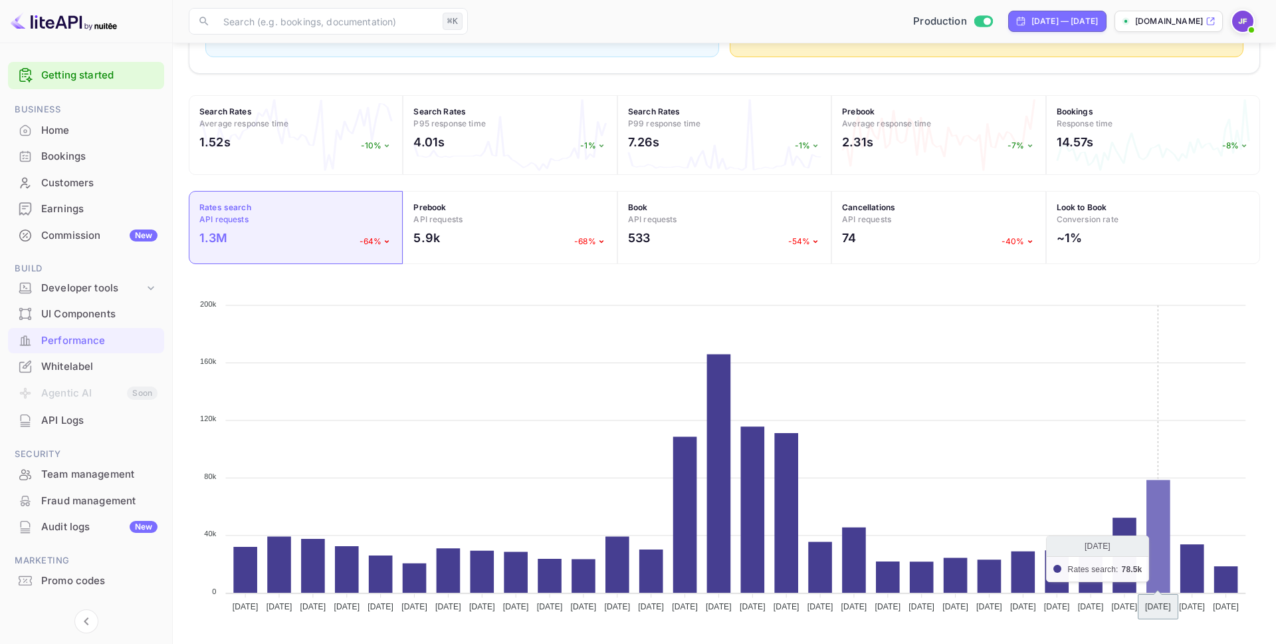 The image size is (1276, 644). What do you see at coordinates (86, 269) in the screenshot?
I see `span: Build` at bounding box center [86, 269].